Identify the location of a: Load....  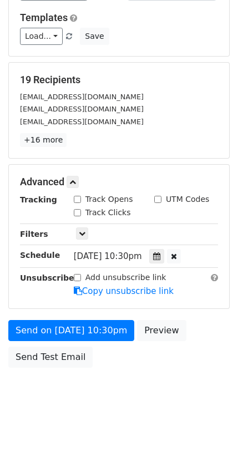
(41, 36).